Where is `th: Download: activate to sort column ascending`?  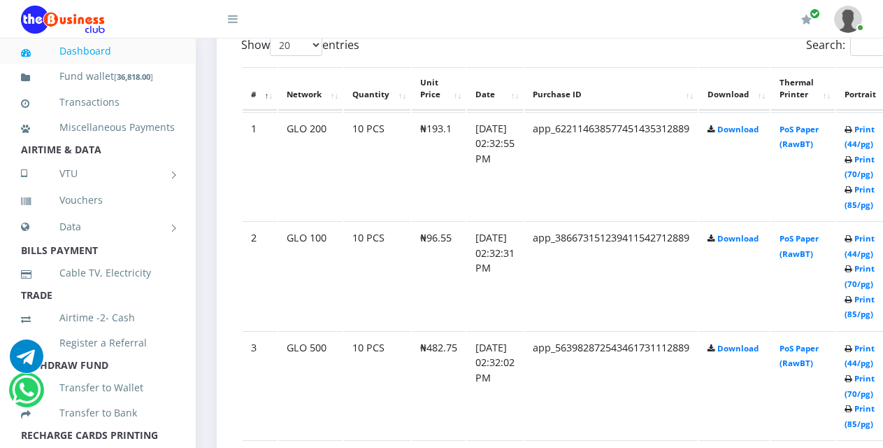
th: Download: activate to sort column ascending is located at coordinates (734, 89).